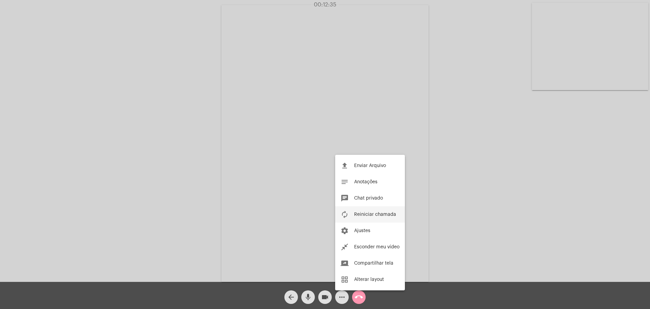 The height and width of the screenshot is (309, 650). What do you see at coordinates (374, 263) in the screenshot?
I see `span: Compartilhar tela` at bounding box center [374, 263].